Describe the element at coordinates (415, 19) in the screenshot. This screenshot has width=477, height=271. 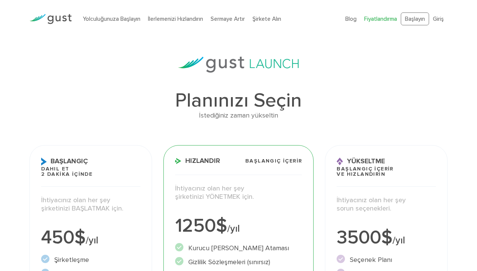
I see `a: Başlayın` at that location.